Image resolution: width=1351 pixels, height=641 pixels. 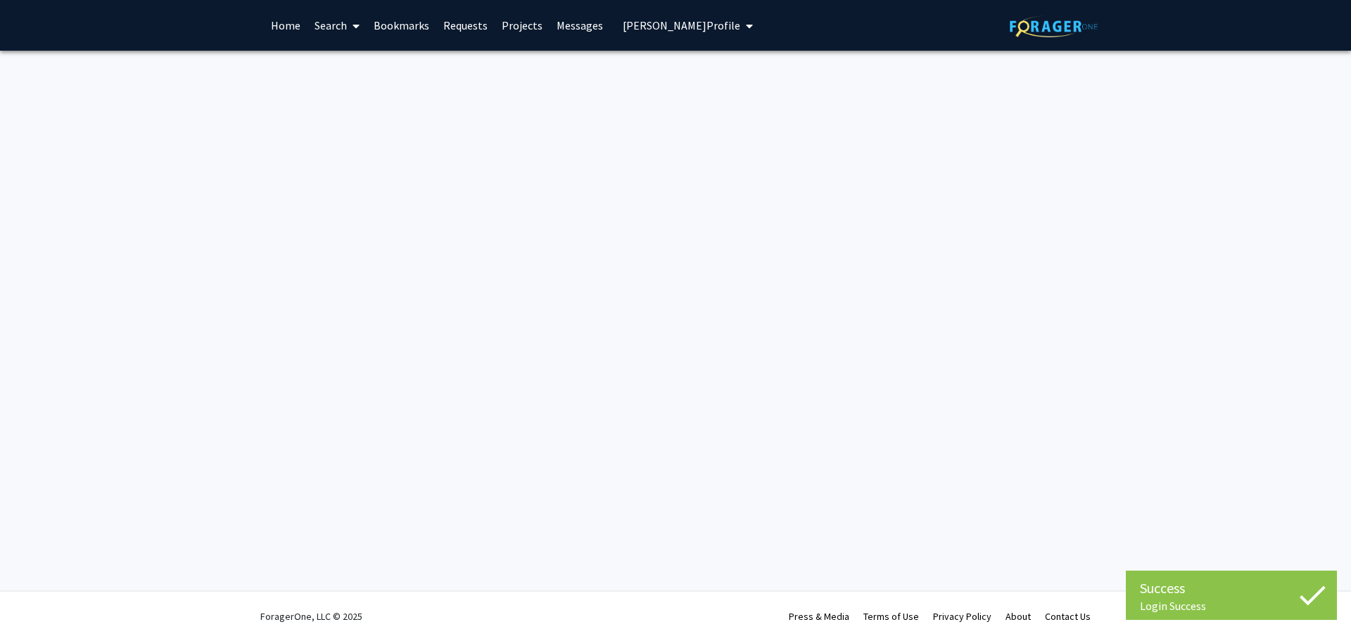 What do you see at coordinates (286, 25) in the screenshot?
I see `a: Home` at bounding box center [286, 25].